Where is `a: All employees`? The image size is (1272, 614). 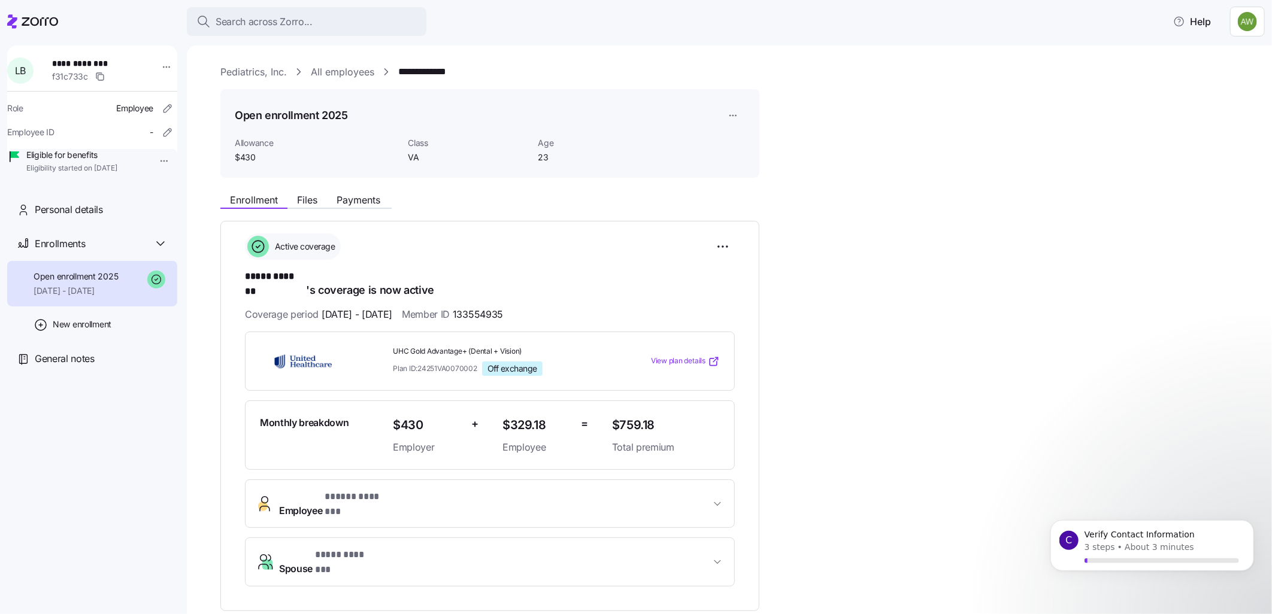 a: All employees is located at coordinates (342, 72).